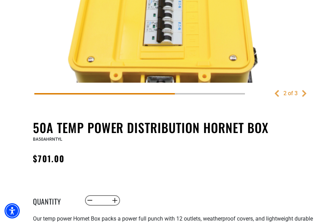 This screenshot has height=223, width=332. Describe the element at coordinates (48, 139) in the screenshot. I see `span: BA50AHRNTYL` at that location.